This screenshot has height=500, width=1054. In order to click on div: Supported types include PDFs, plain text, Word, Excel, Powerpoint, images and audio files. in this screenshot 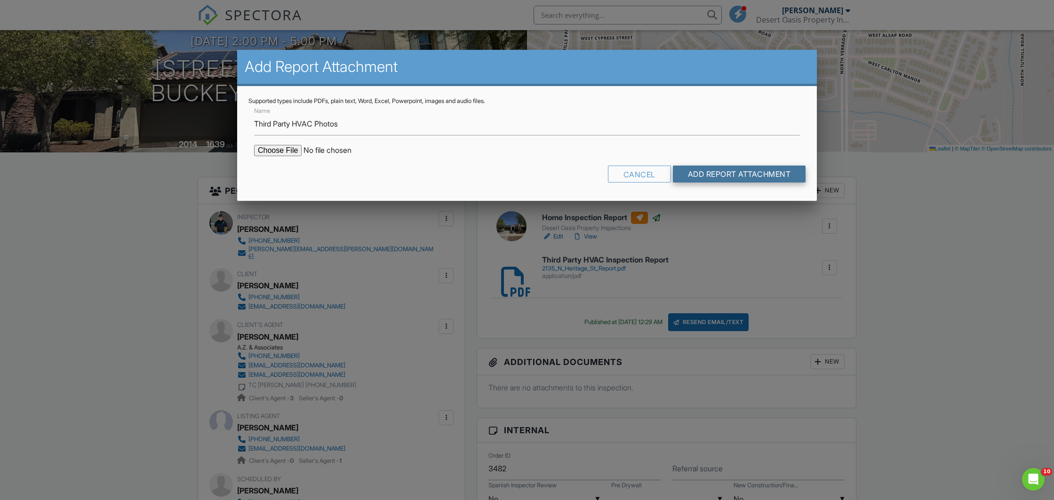, I will do `click(527, 101)`.